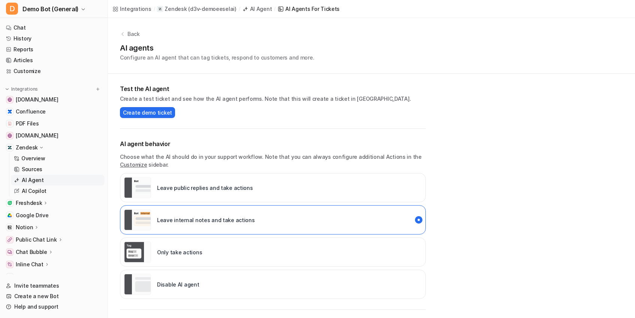 This screenshot has height=318, width=635. What do you see at coordinates (206, 220) in the screenshot?
I see `p: Leave internal notes and take actions` at bounding box center [206, 220].